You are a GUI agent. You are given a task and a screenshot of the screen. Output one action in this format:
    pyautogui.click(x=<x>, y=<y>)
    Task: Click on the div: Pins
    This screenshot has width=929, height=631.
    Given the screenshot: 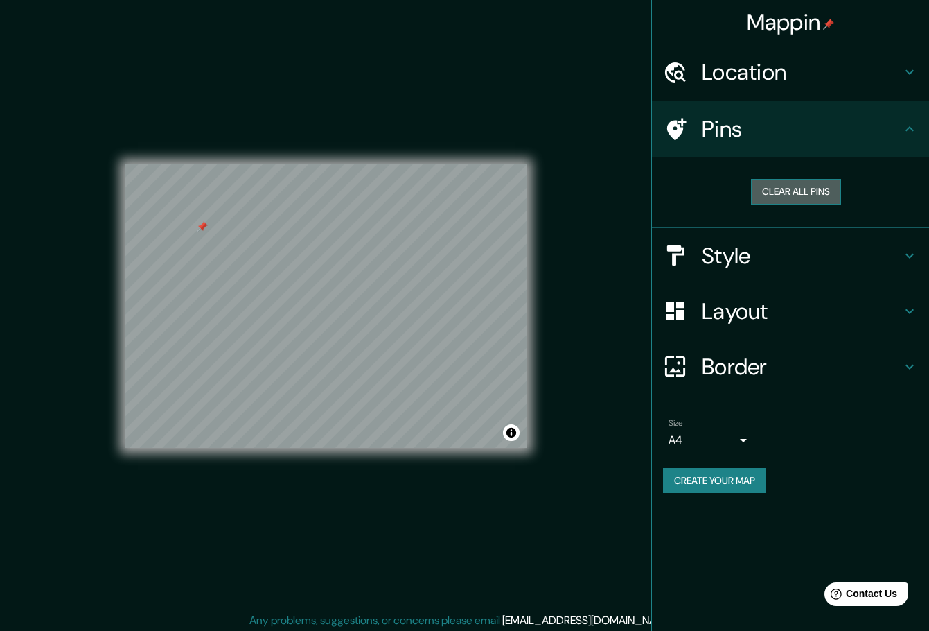 What is the action you would take?
    pyautogui.click(x=791, y=129)
    